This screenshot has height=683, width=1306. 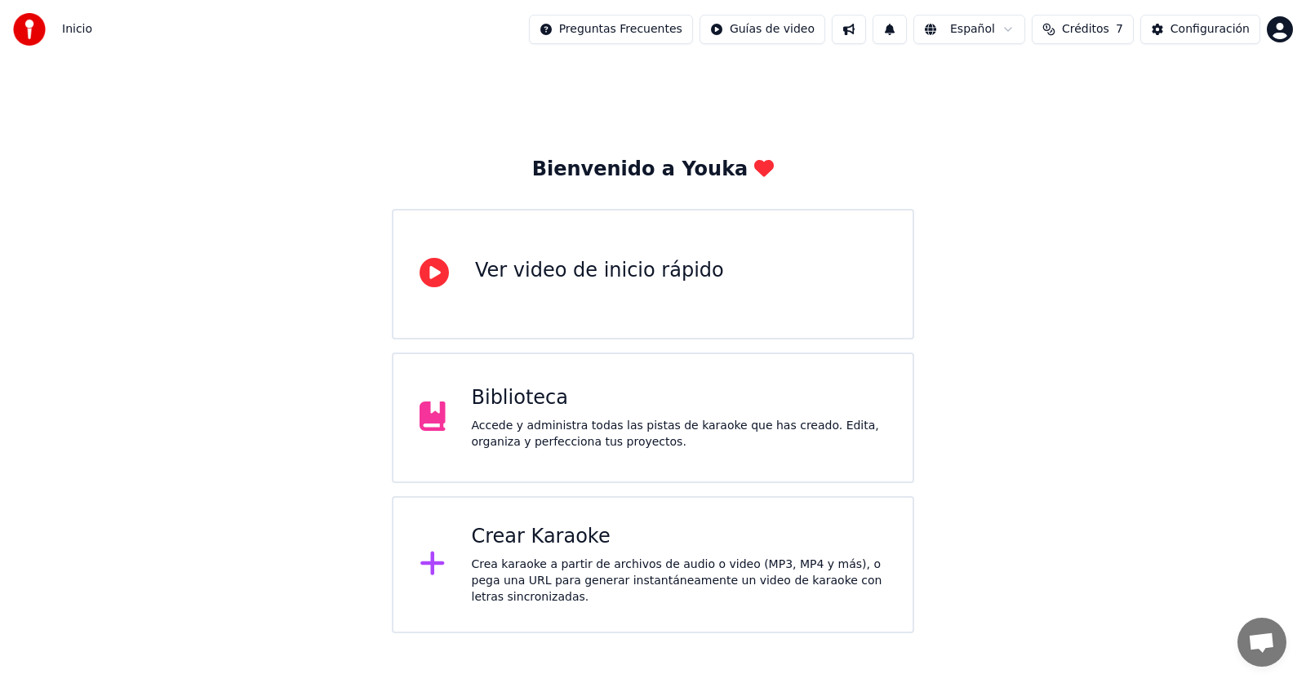 I want to click on button: Guías de video, so click(x=762, y=29).